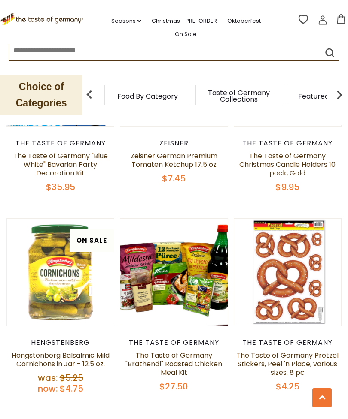 The width and height of the screenshot is (348, 419). I want to click on a: Taste of Germany Collections, so click(239, 96).